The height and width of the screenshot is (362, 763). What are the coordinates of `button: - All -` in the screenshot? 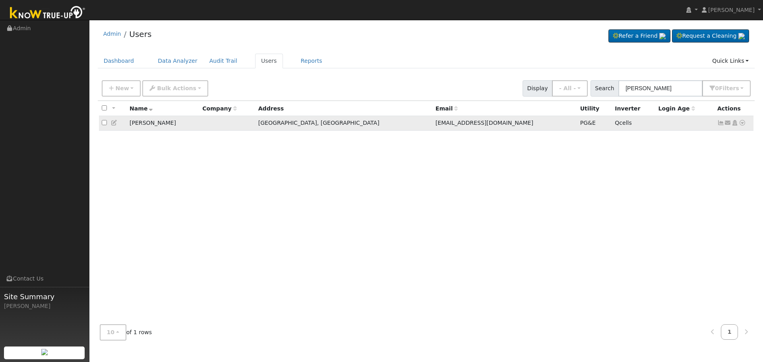 It's located at (570, 88).